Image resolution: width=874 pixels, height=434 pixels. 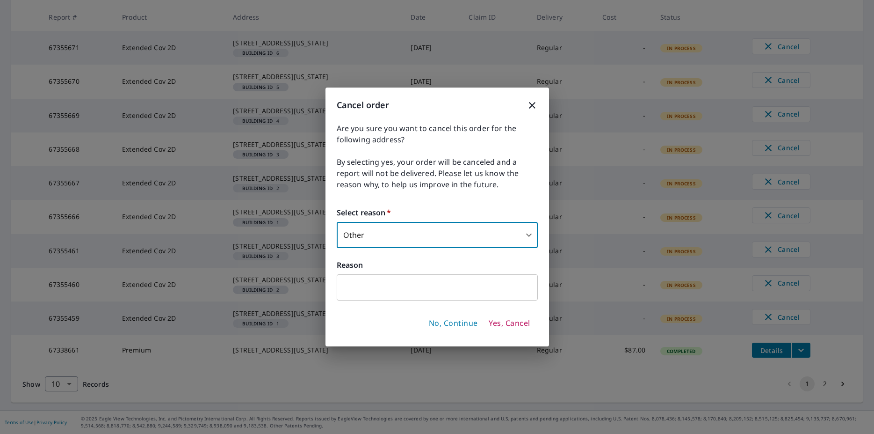 What do you see at coordinates (509, 323) in the screenshot?
I see `button: Yes, Cancel` at bounding box center [509, 323].